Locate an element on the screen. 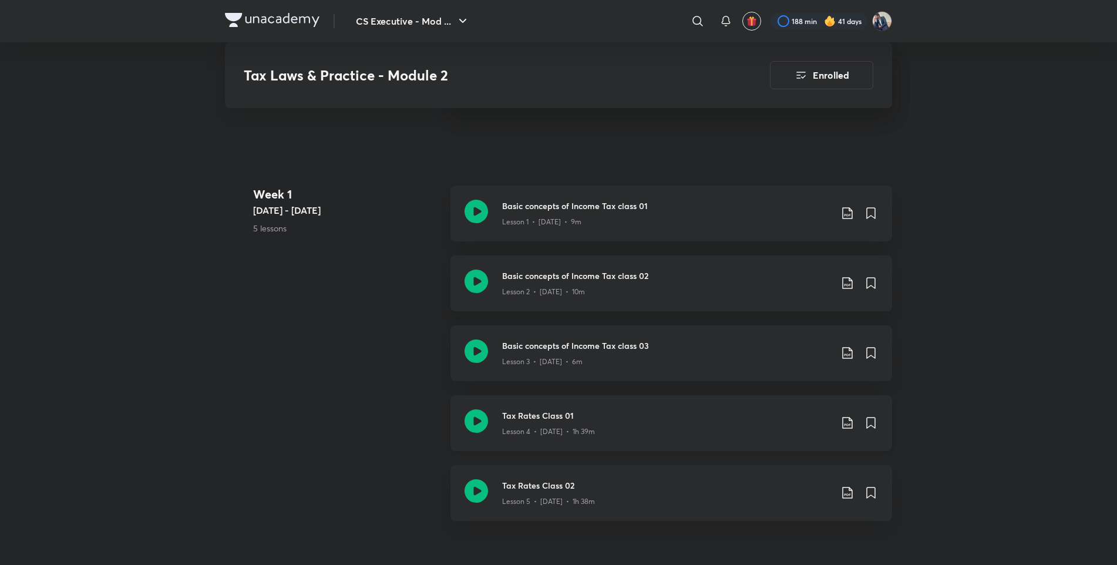 The image size is (1117, 565). button: Enrolled is located at coordinates (822, 75).